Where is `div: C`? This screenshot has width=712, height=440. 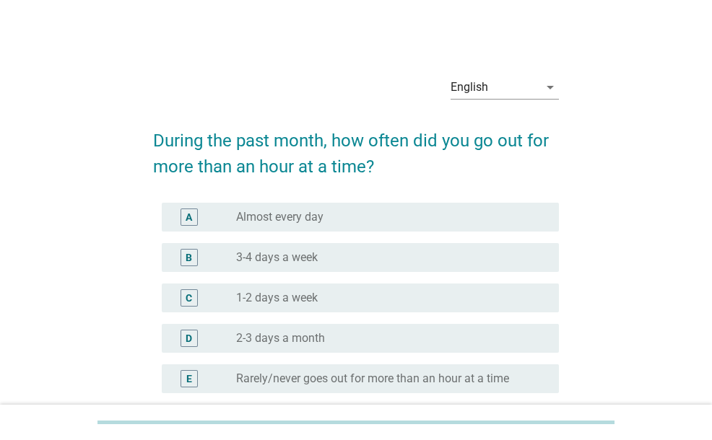
div: C is located at coordinates (188, 297).